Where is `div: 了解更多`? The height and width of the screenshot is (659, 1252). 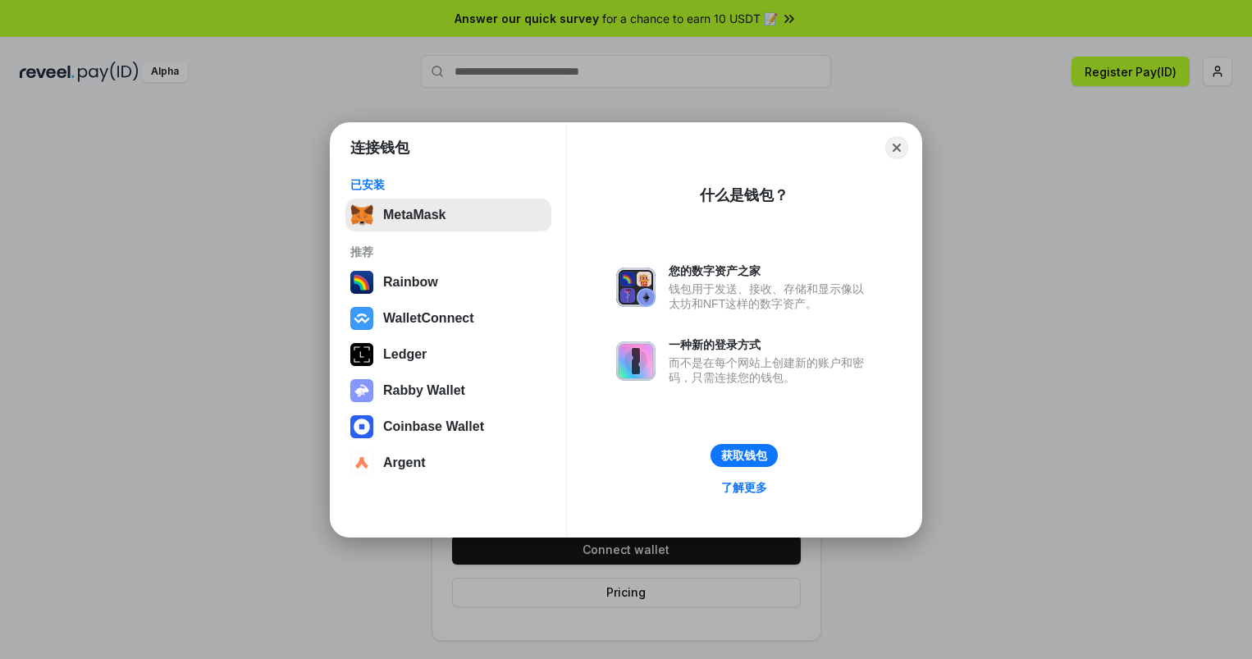
div: 了解更多 is located at coordinates (744, 487).